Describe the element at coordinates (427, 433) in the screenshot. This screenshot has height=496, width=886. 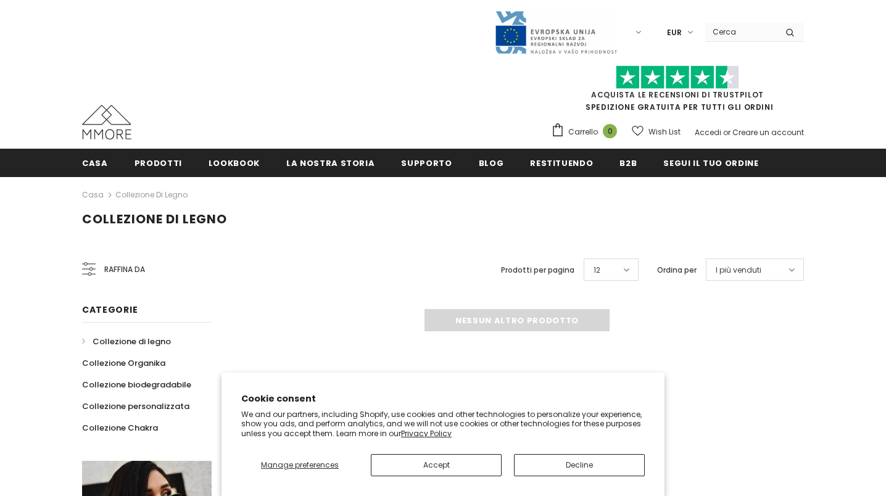
I see `a: Privacy Policy` at that location.